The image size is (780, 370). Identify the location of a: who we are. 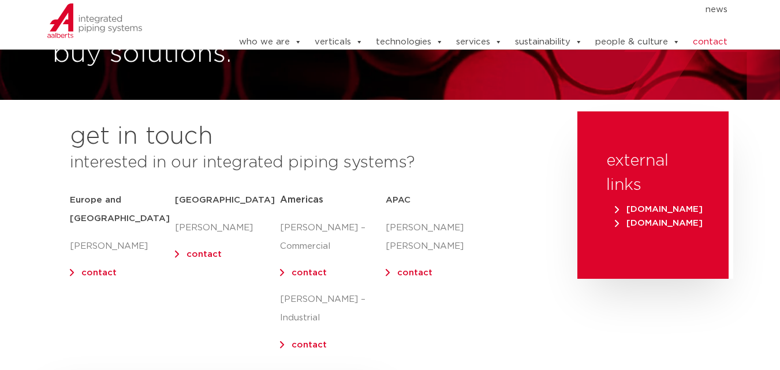
(270, 42).